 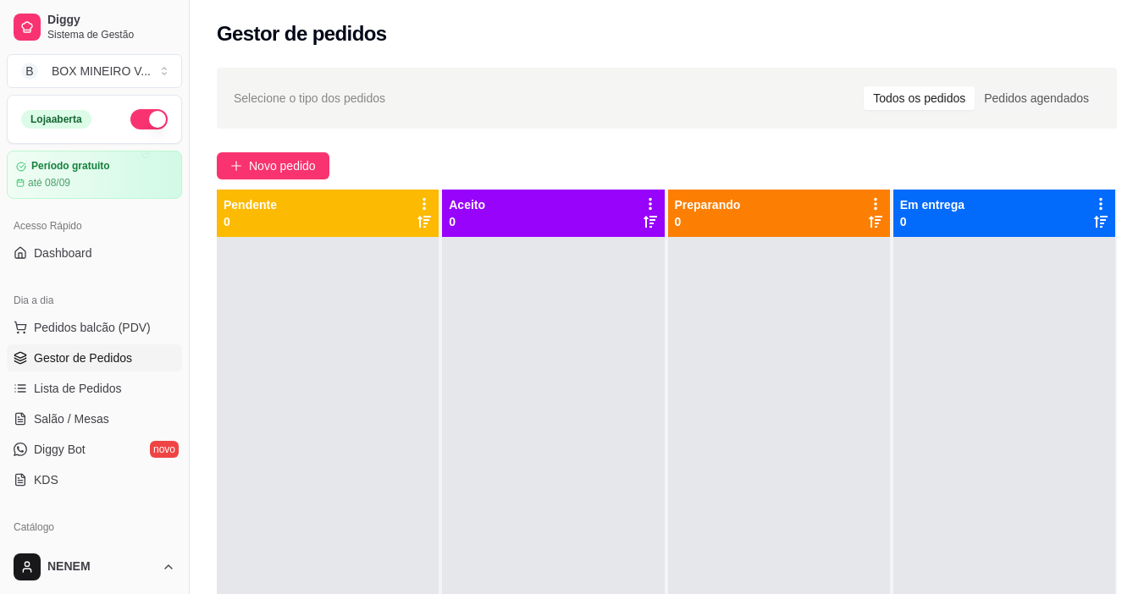 What do you see at coordinates (101, 567) in the screenshot?
I see `span: NENEM` at bounding box center [101, 567].